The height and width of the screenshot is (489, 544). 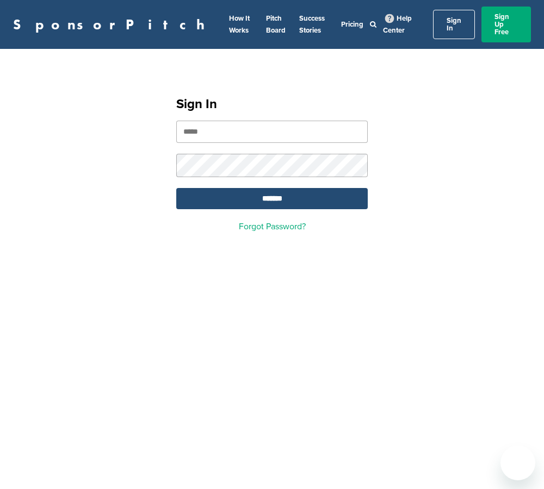 I want to click on a: Help Center, so click(x=397, y=24).